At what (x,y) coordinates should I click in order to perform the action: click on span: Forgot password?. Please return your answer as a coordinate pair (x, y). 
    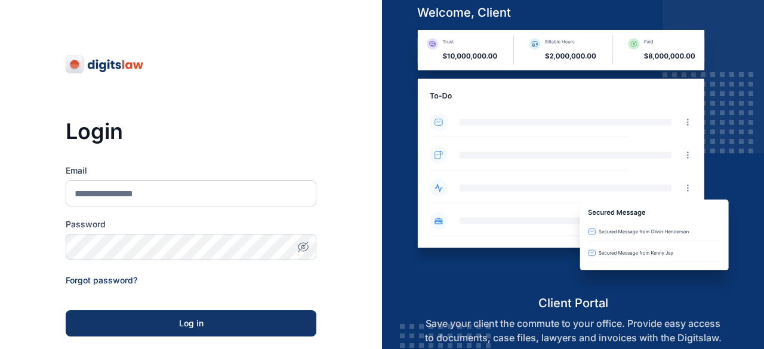
    Looking at the image, I should click on (101, 280).